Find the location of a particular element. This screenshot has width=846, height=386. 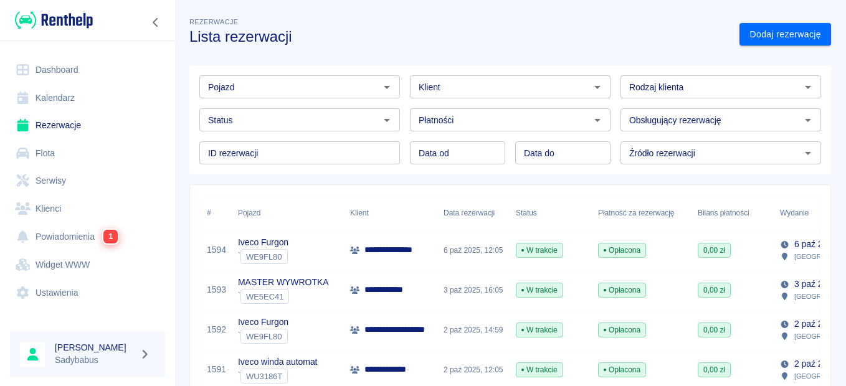

button: Zwiń nawigację is located at coordinates (156, 22).